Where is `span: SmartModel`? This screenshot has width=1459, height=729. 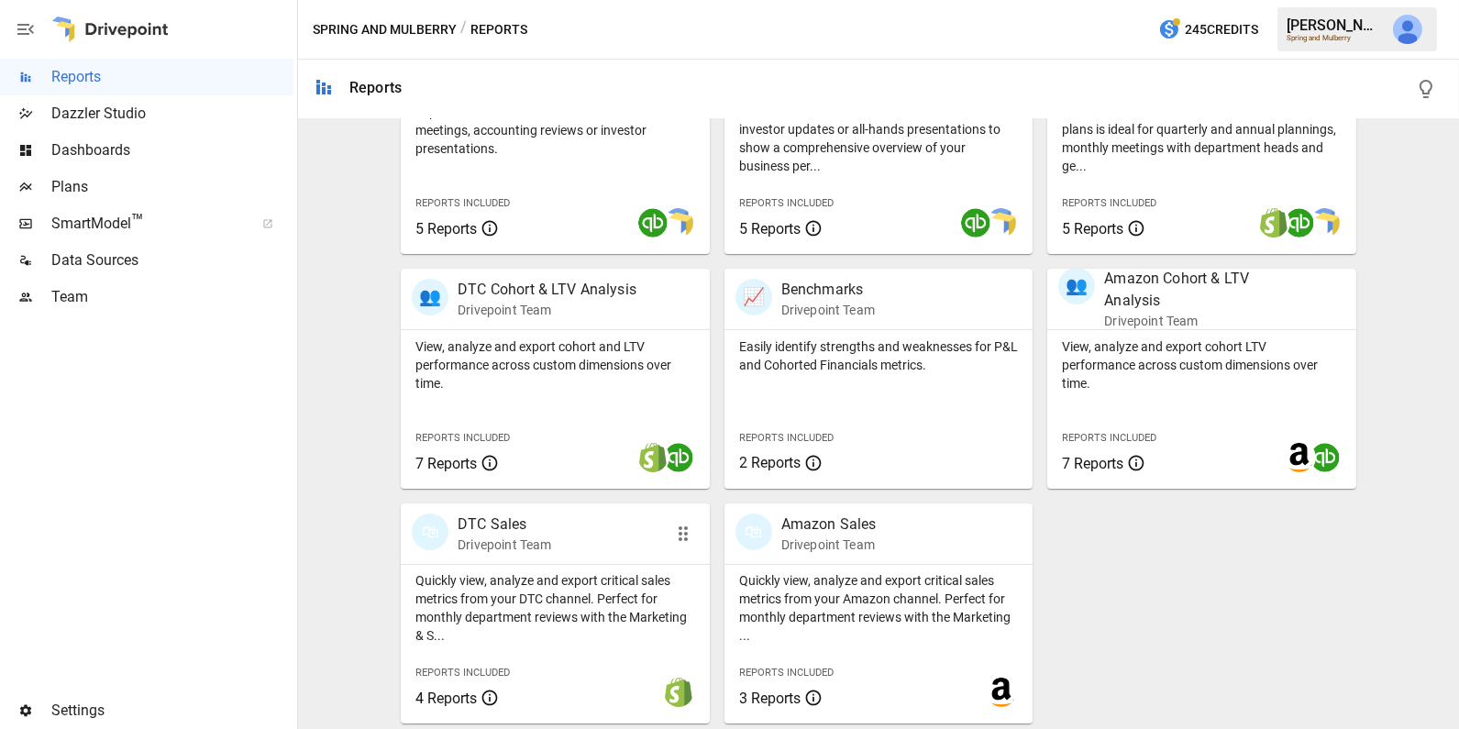
span: SmartModel is located at coordinates (147, 224).